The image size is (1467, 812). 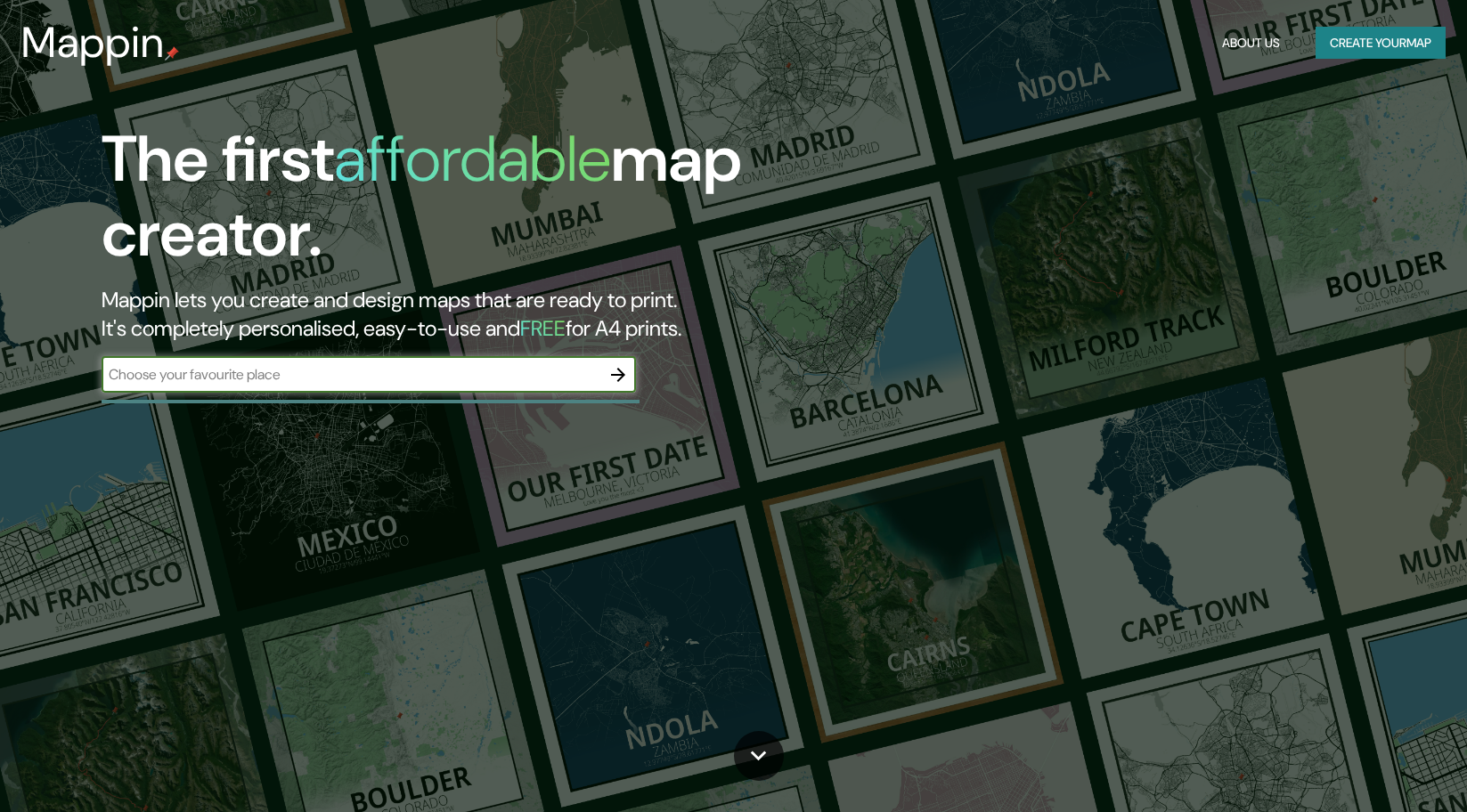 I want to click on h1: The first map creator., so click(x=468, y=204).